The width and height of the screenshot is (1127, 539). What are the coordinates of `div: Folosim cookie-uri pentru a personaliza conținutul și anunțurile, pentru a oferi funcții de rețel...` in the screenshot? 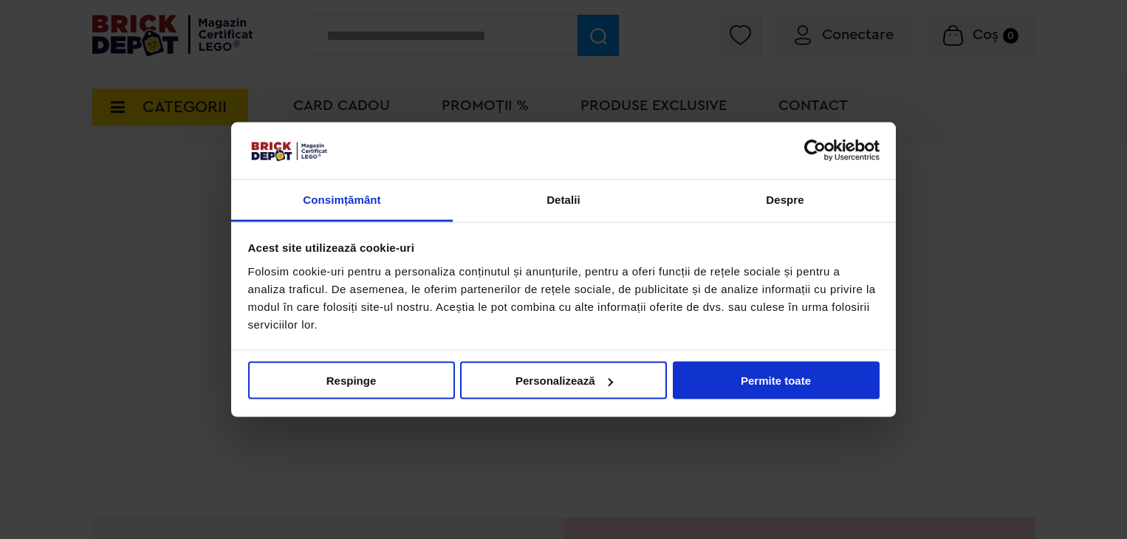 It's located at (564, 298).